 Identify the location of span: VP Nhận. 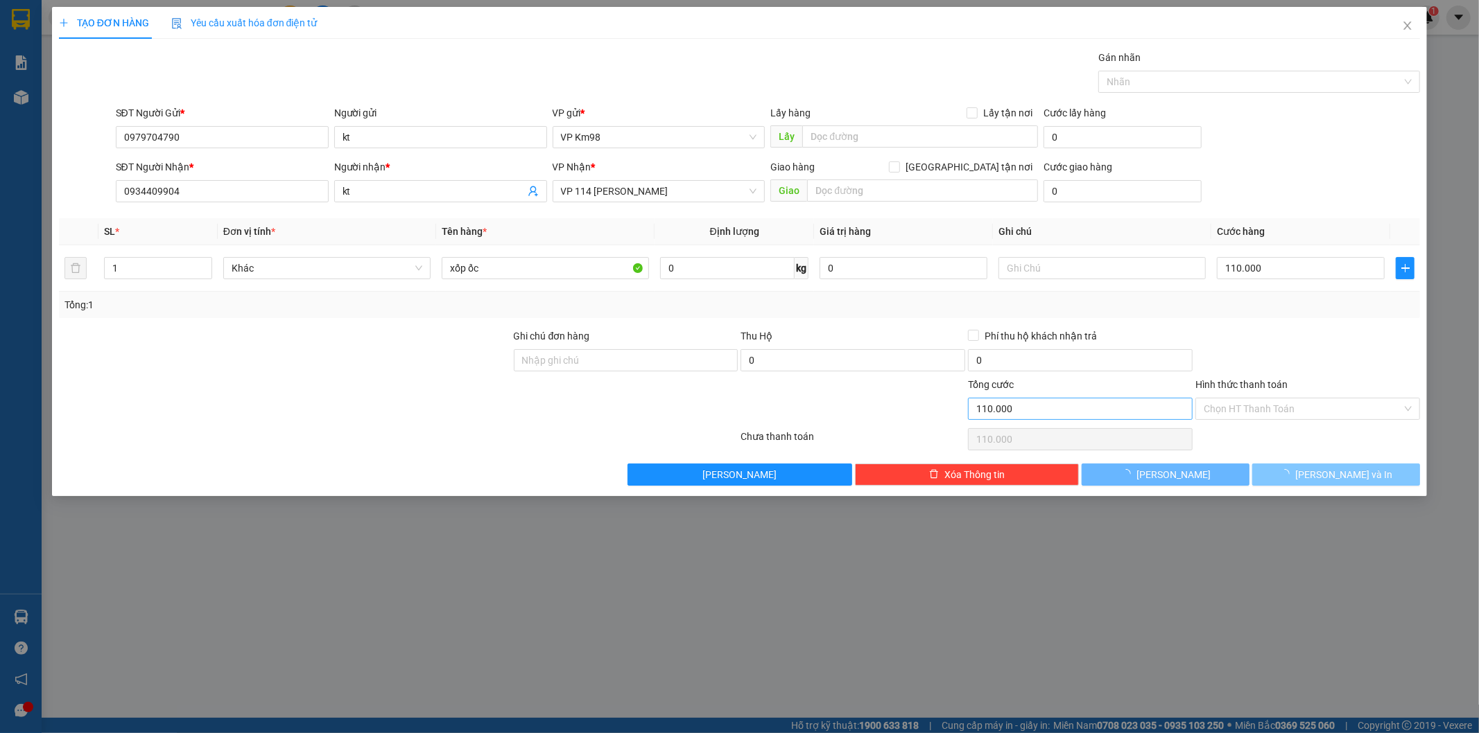
(572, 167).